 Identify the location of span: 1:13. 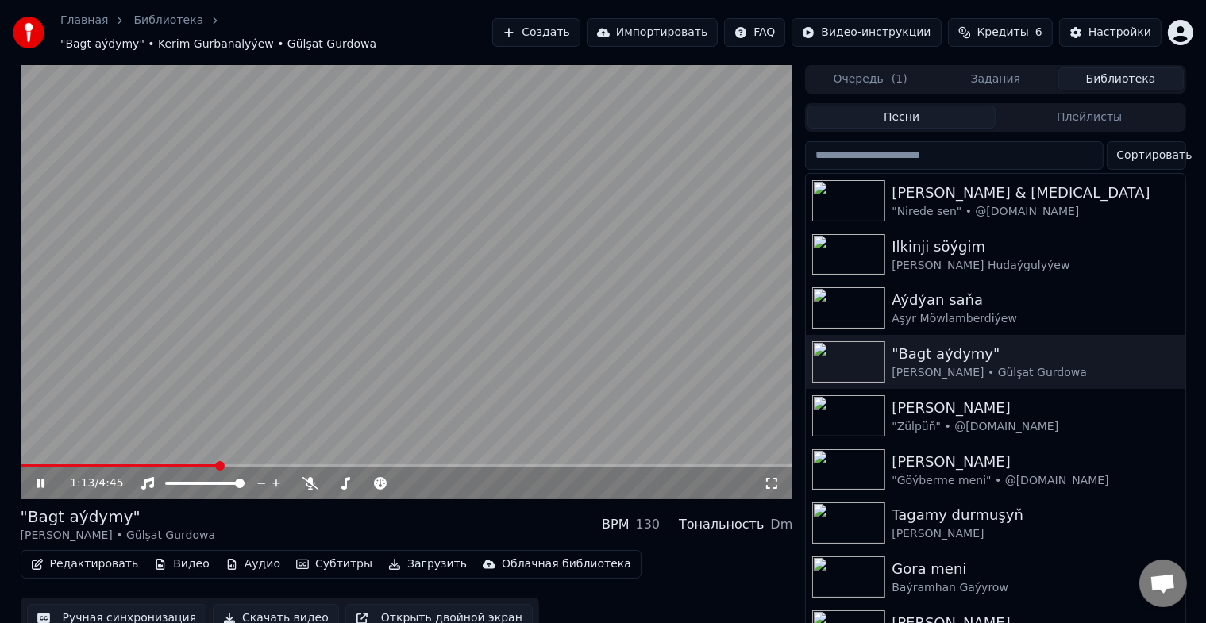
(82, 483).